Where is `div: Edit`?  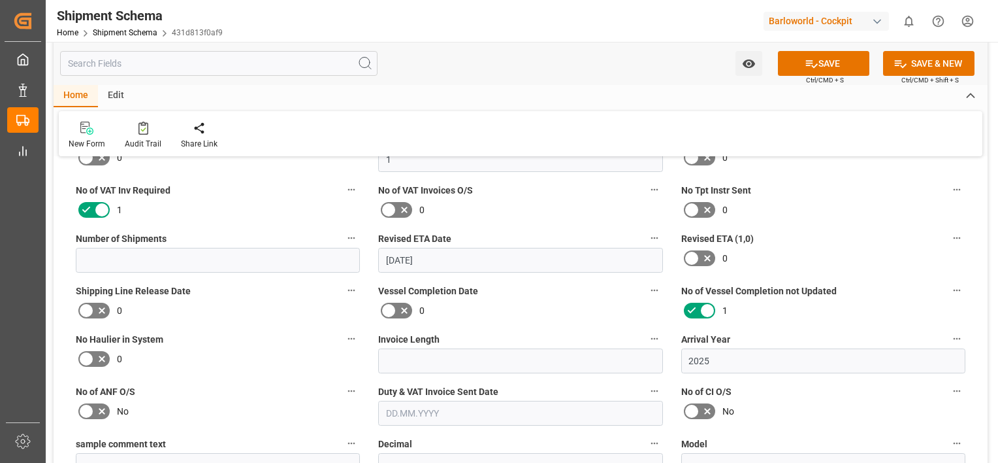
div: Edit is located at coordinates (116, 96).